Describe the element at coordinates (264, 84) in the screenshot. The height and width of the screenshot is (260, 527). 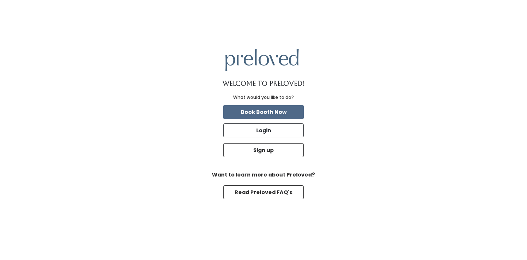
I see `h1: Welcome to Preloved!` at that location.